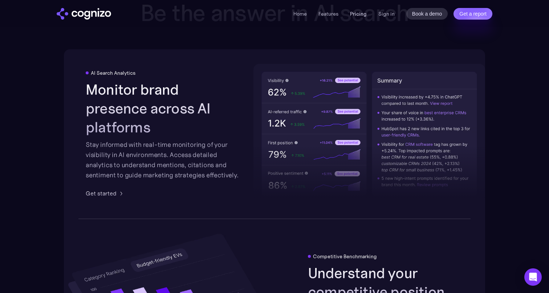 The width and height of the screenshot is (549, 293). Describe the element at coordinates (473, 14) in the screenshot. I see `a: Get a report` at that location.